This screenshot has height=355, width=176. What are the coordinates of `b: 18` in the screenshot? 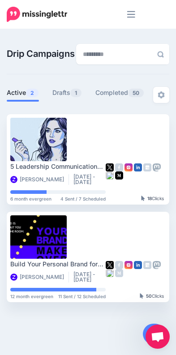 It's located at (150, 199).